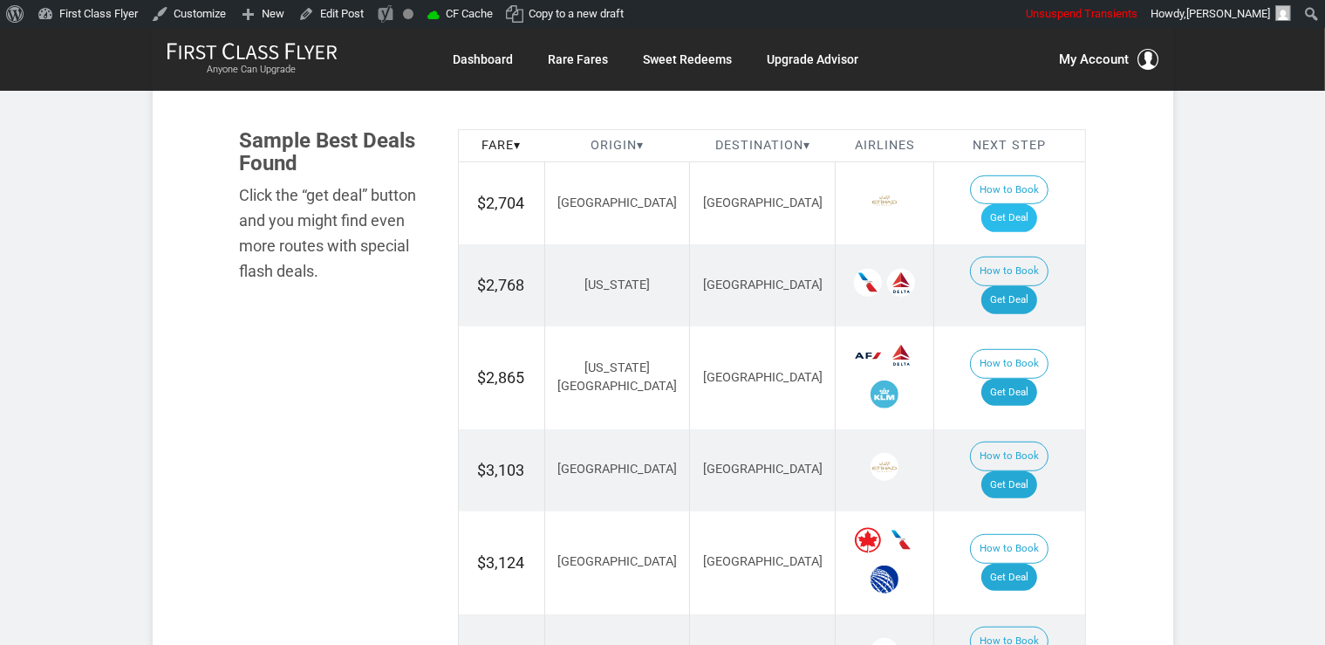  Describe the element at coordinates (884, 146) in the screenshot. I see `th: Airlines` at that location.